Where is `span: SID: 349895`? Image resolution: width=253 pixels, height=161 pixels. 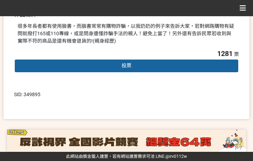 span: SID: 349895 is located at coordinates (27, 94).